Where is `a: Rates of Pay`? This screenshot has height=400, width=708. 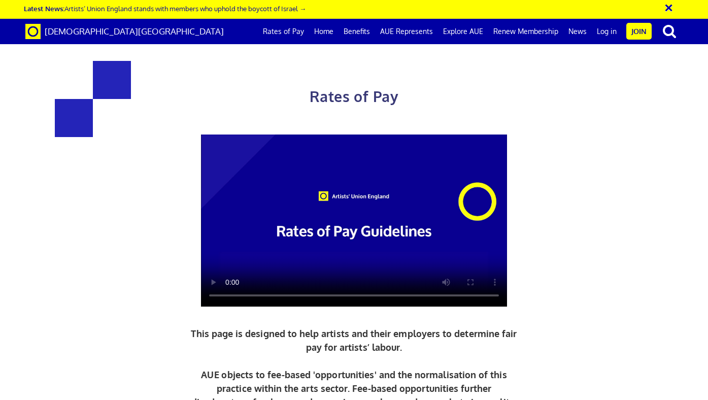
a: Rates of Pay is located at coordinates (283, 31).